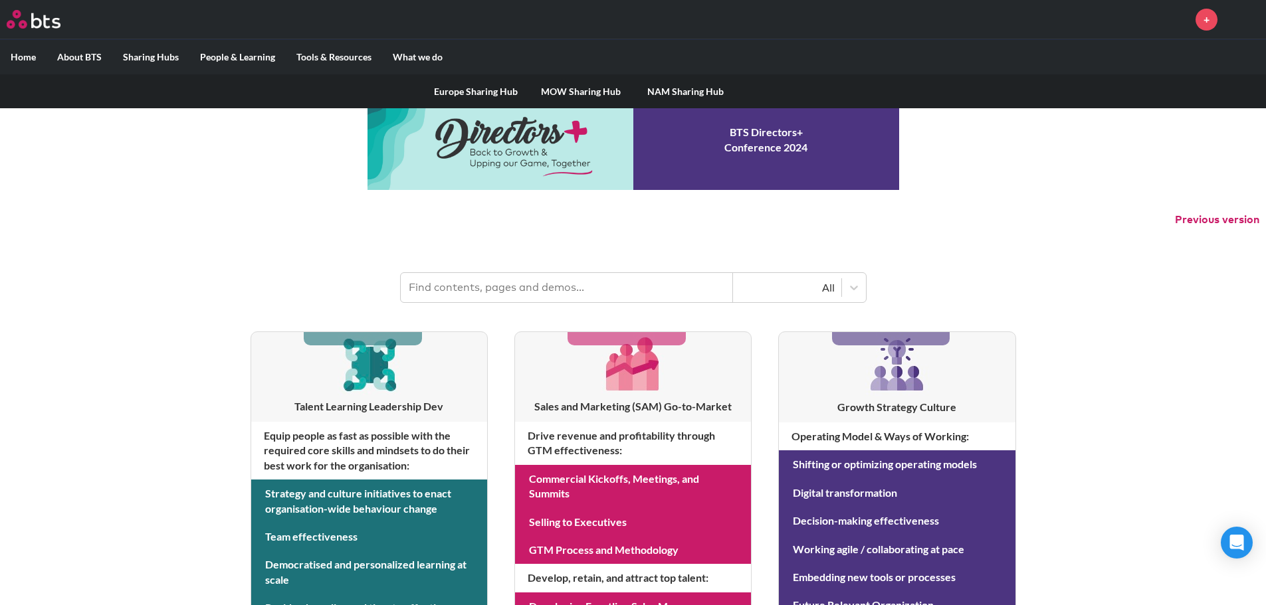 The image size is (1266, 605). What do you see at coordinates (1236, 543) in the screenshot?
I see `div: Open Intercom Messenger` at bounding box center [1236, 543].